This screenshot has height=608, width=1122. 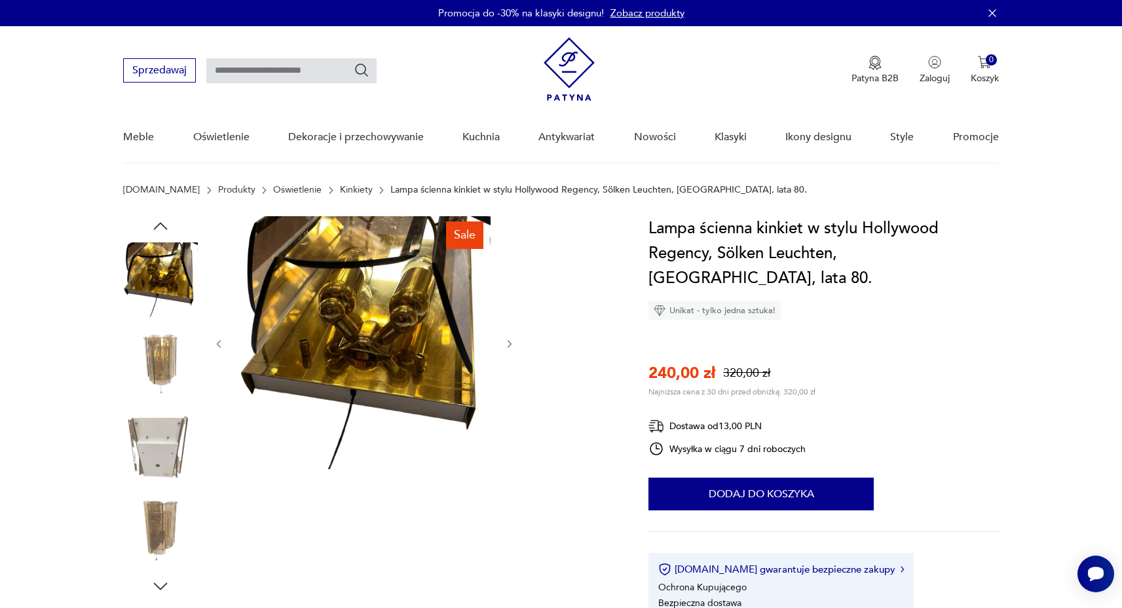 What do you see at coordinates (567, 137) in the screenshot?
I see `a: Antykwariat` at bounding box center [567, 137].